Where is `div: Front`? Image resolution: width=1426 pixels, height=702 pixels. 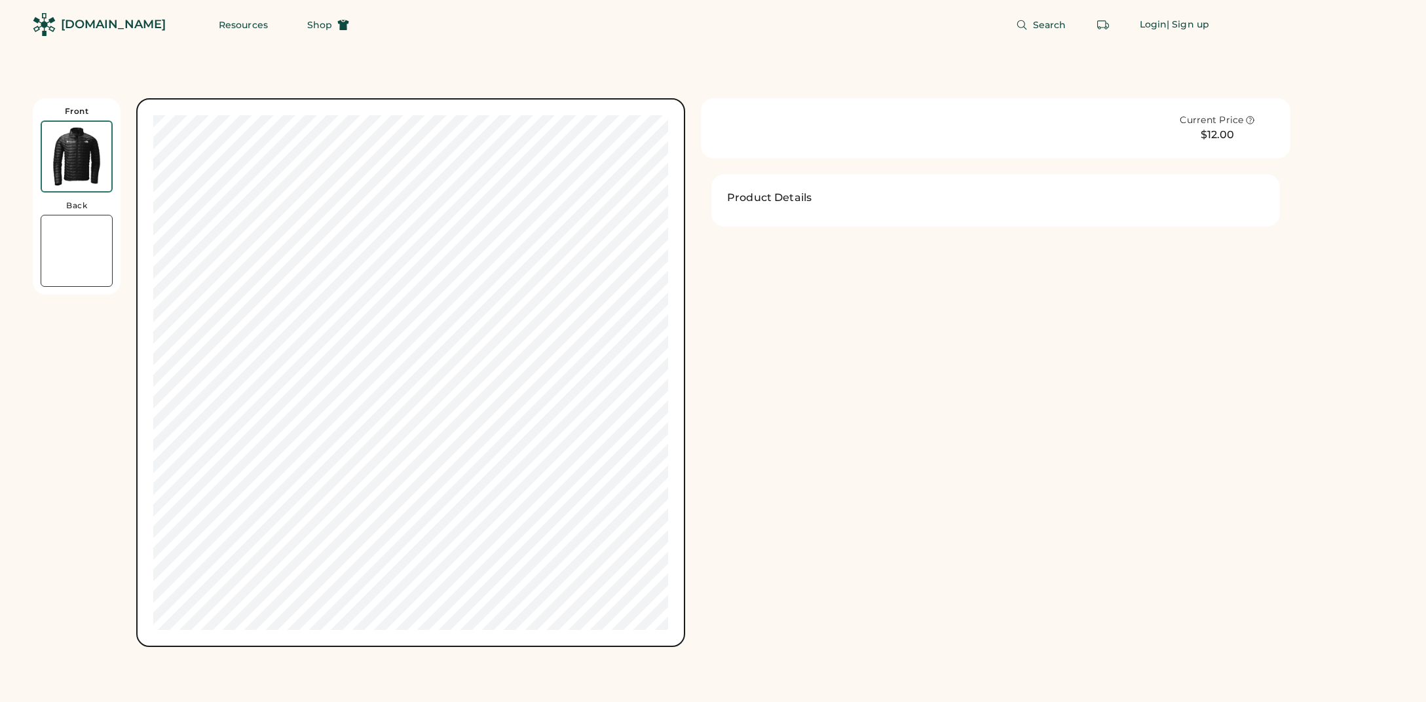 div: Front is located at coordinates (77, 111).